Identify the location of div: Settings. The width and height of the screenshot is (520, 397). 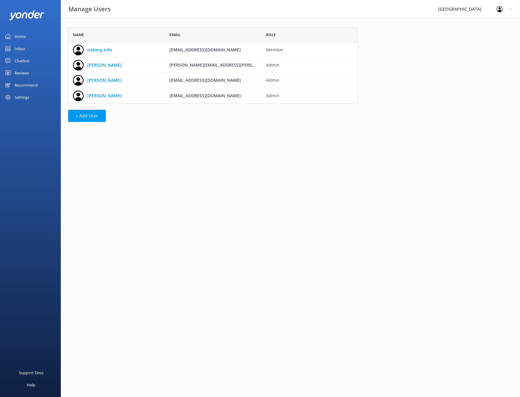
(22, 97).